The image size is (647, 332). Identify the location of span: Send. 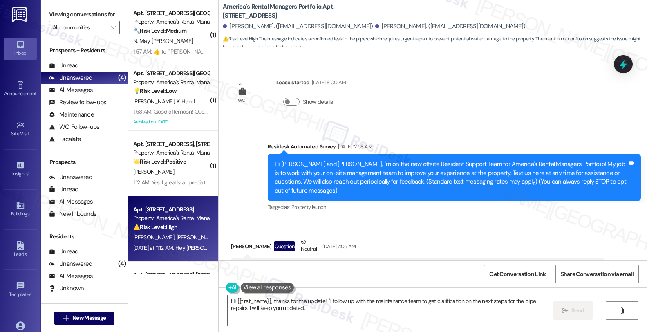
(577, 310).